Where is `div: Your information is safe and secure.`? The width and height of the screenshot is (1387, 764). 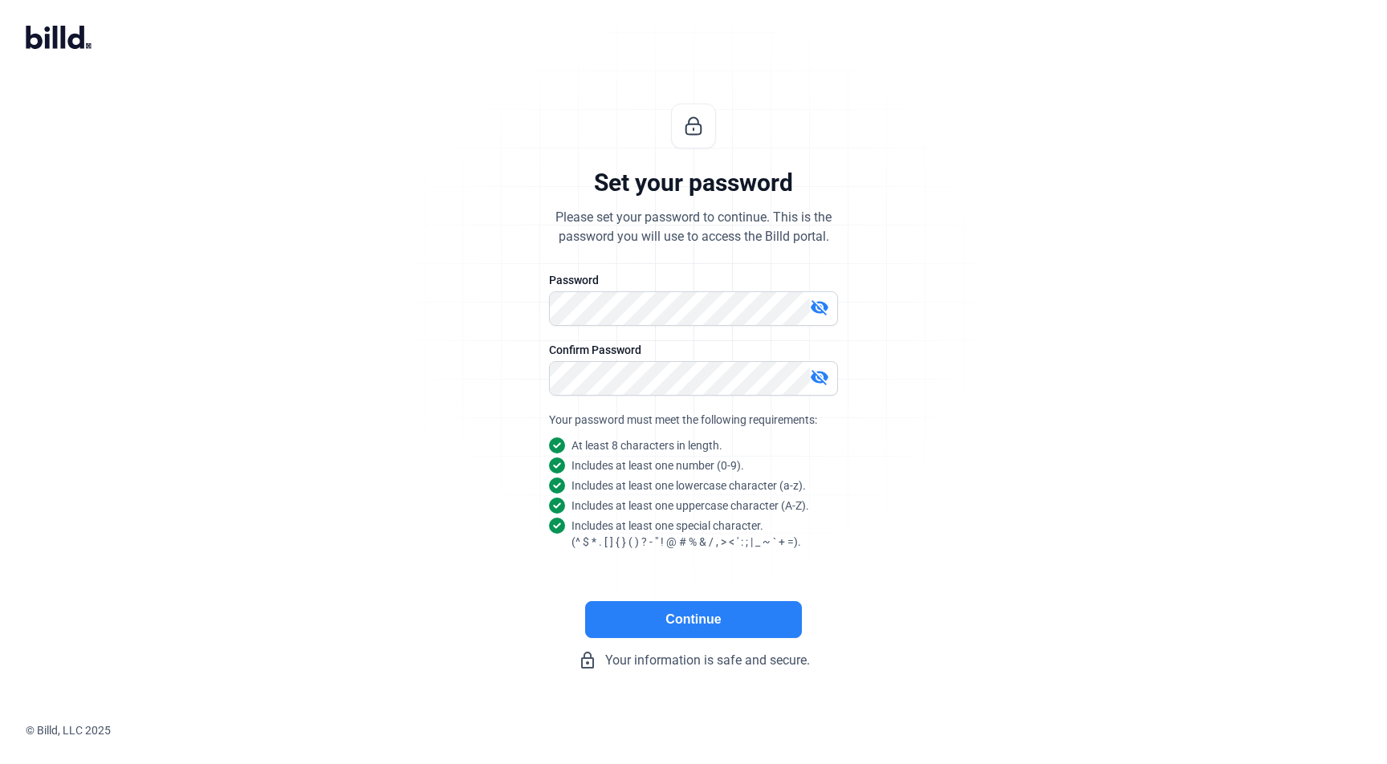 div: Your information is safe and secure. is located at coordinates (693, 660).